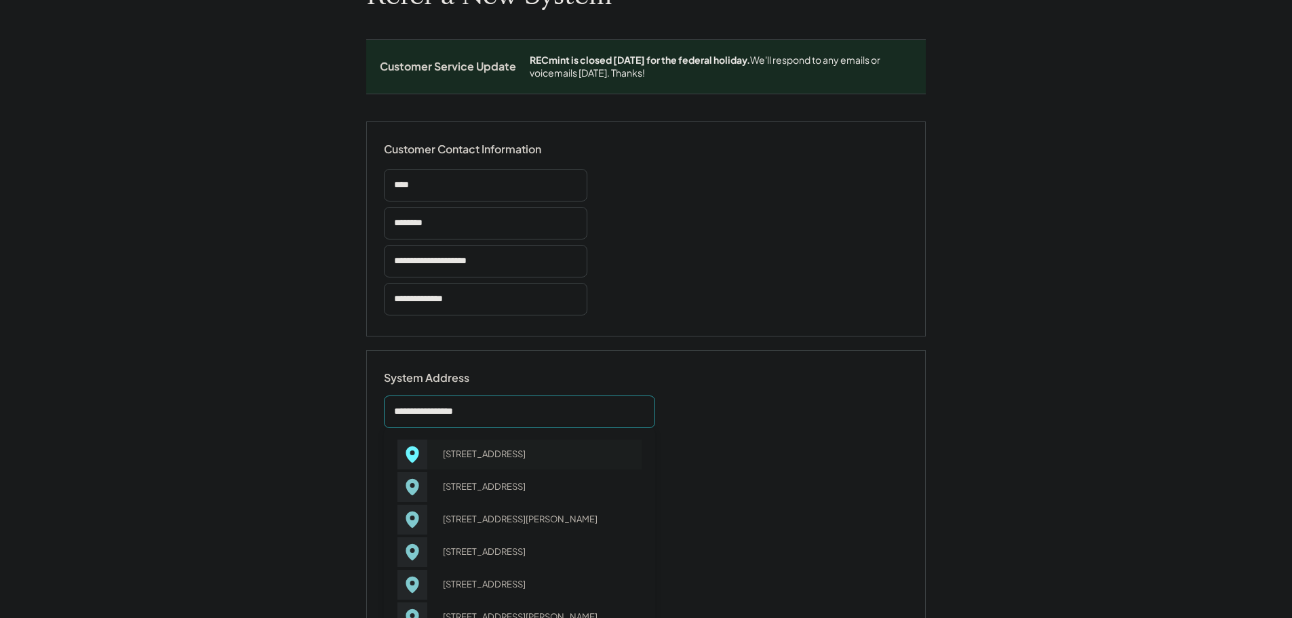 The height and width of the screenshot is (618, 1292). Describe the element at coordinates (462, 149) in the screenshot. I see `div: Customer Contact Information` at that location.